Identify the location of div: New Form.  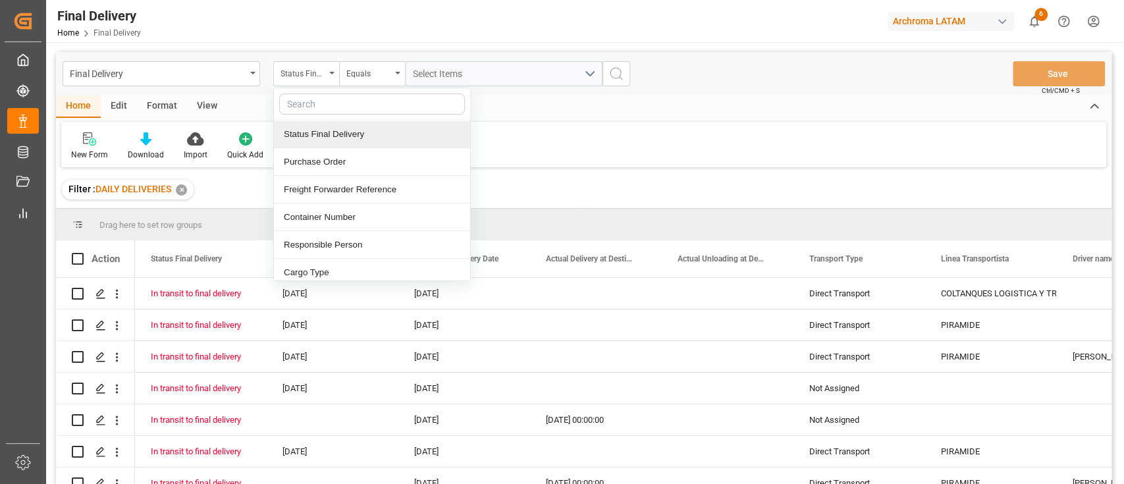
(90, 155).